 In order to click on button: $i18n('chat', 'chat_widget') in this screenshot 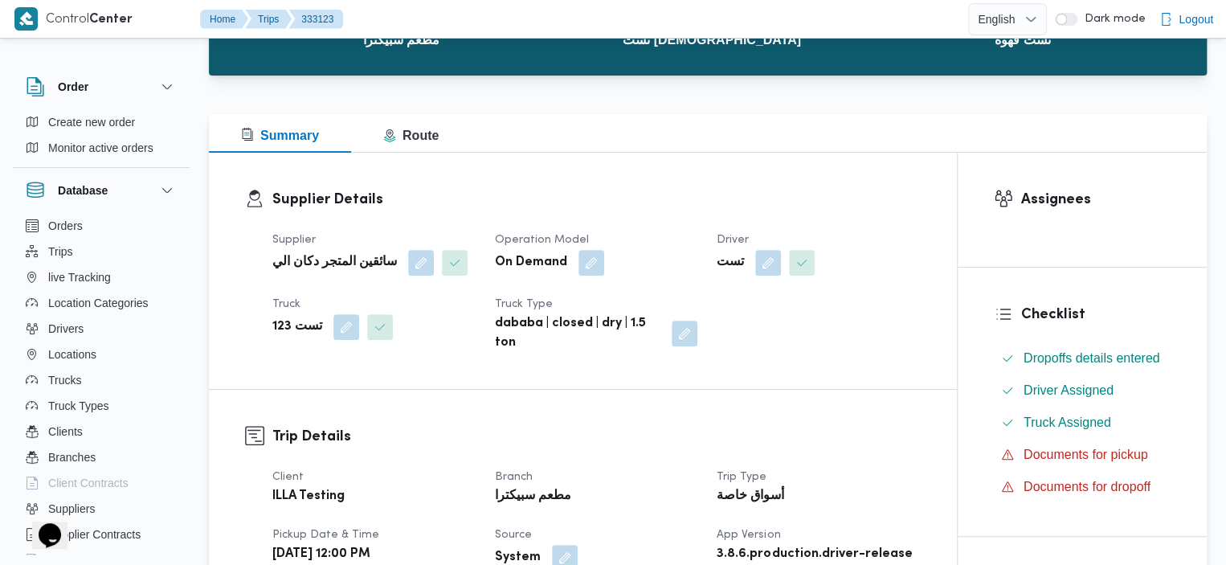, I will do `click(34, 35)`.